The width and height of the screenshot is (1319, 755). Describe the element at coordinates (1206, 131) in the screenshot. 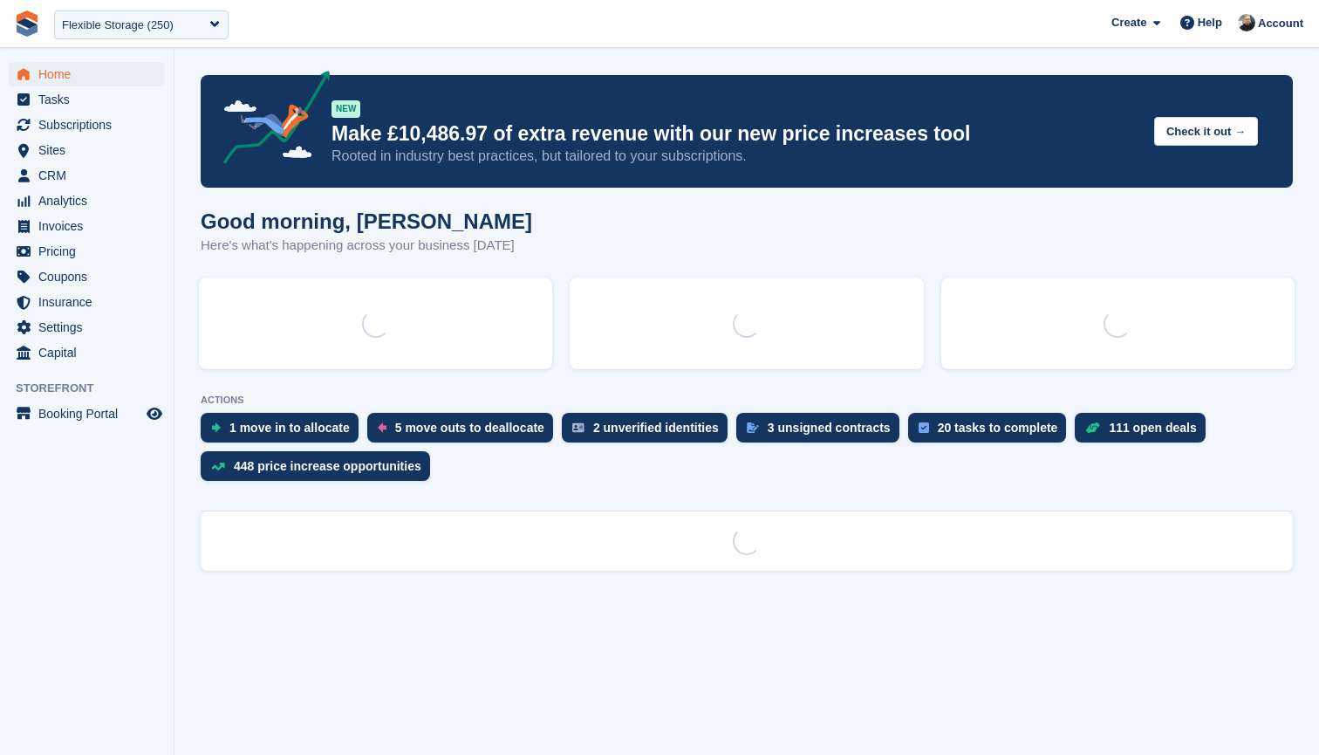

I see `button: Check it out →` at that location.